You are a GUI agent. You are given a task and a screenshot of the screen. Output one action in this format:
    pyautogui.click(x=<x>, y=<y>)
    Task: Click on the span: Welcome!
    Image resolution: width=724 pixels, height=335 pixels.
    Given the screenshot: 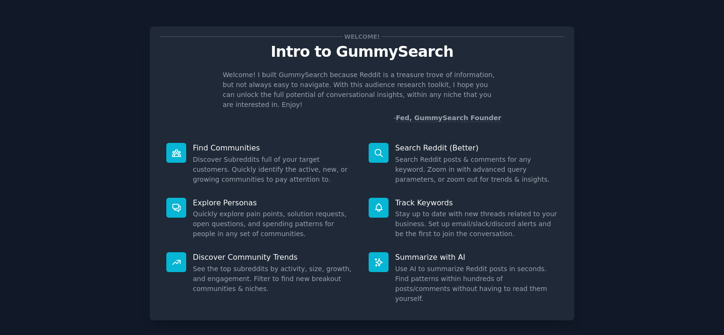 What is the action you would take?
    pyautogui.click(x=362, y=36)
    